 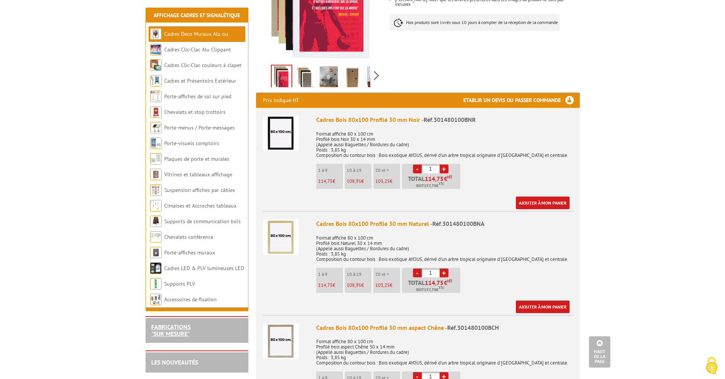 What do you see at coordinates (473, 328) in the screenshot?
I see `span: Réf.301480100BCH` at bounding box center [473, 328].